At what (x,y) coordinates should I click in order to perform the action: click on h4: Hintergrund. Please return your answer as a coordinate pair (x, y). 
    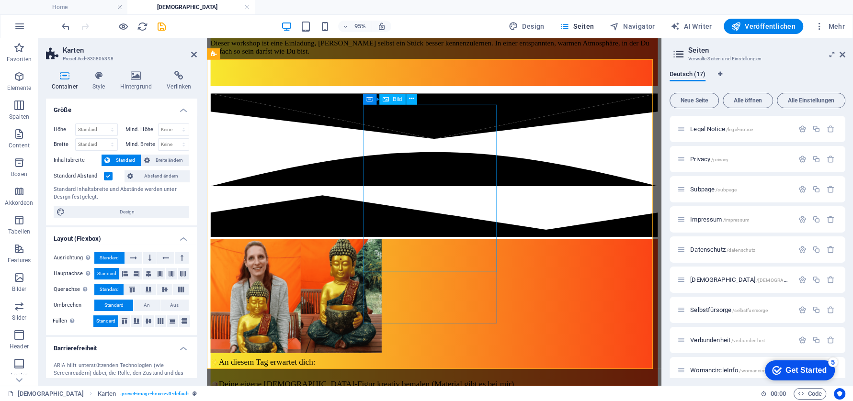
    Looking at the image, I should click on (138, 81).